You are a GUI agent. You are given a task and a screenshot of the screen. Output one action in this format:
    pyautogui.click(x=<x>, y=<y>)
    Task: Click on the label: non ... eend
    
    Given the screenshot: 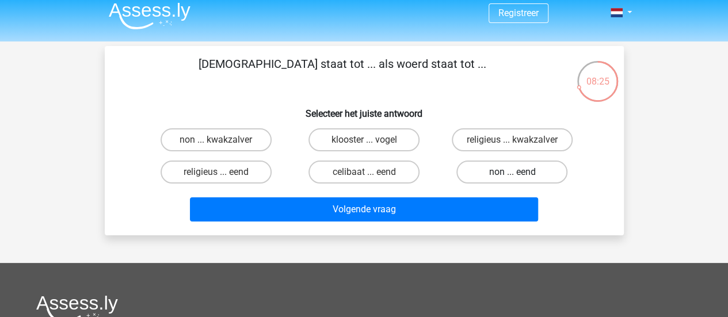 What is the action you would take?
    pyautogui.click(x=512, y=172)
    